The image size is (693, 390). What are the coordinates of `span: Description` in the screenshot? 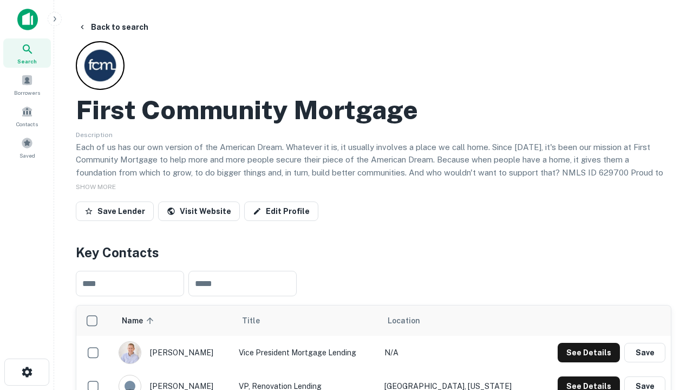 It's located at (94, 135).